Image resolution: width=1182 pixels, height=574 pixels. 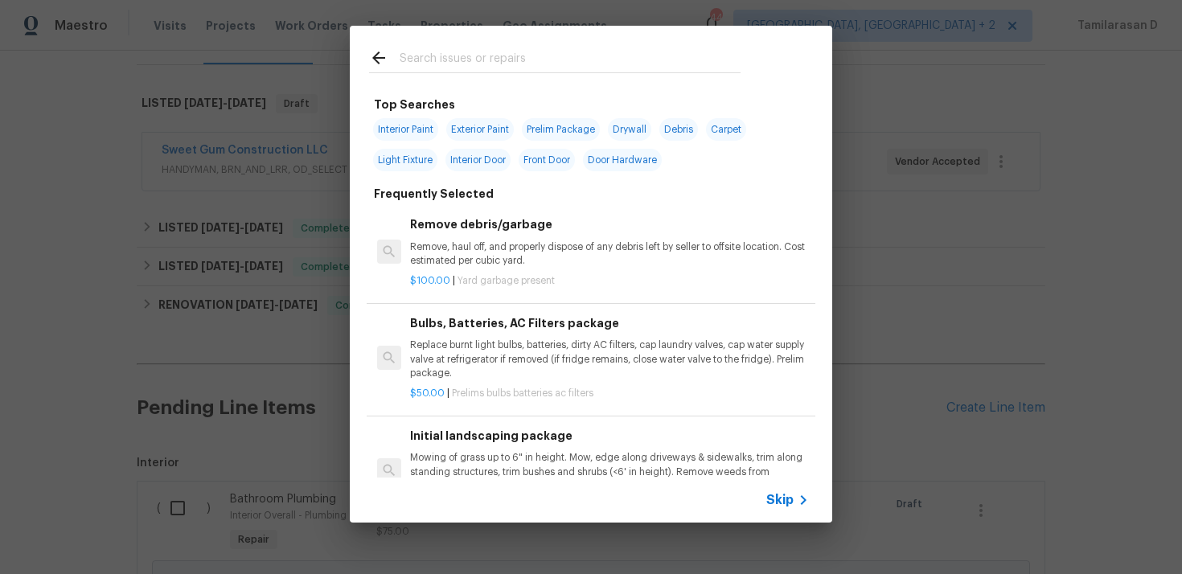 What do you see at coordinates (414, 104) in the screenshot?
I see `h6: Top Searches` at bounding box center [414, 104].